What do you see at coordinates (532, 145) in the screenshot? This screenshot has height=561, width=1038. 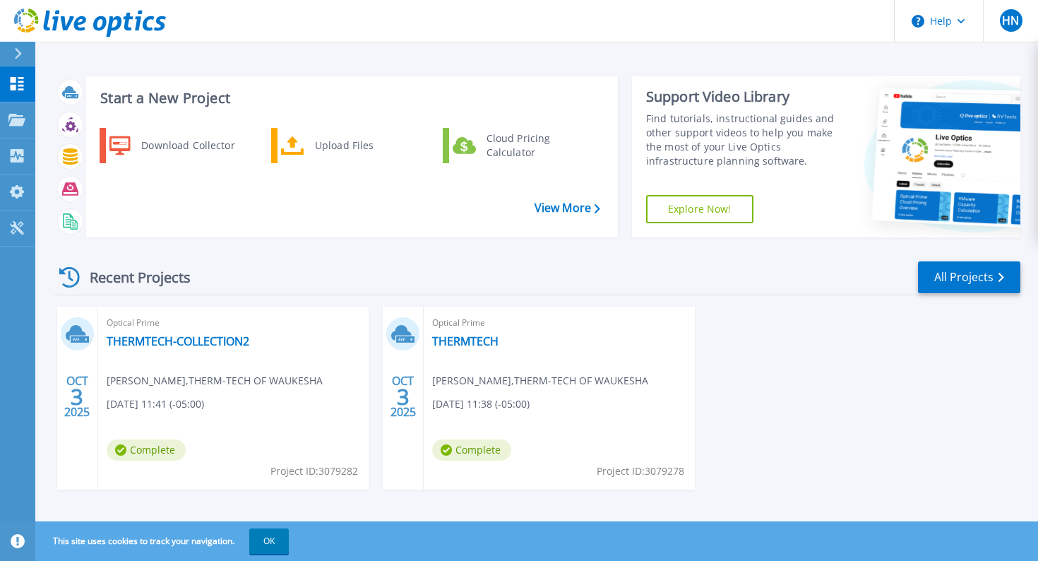 I see `div: Cloud Pricing Calculator` at bounding box center [532, 145].